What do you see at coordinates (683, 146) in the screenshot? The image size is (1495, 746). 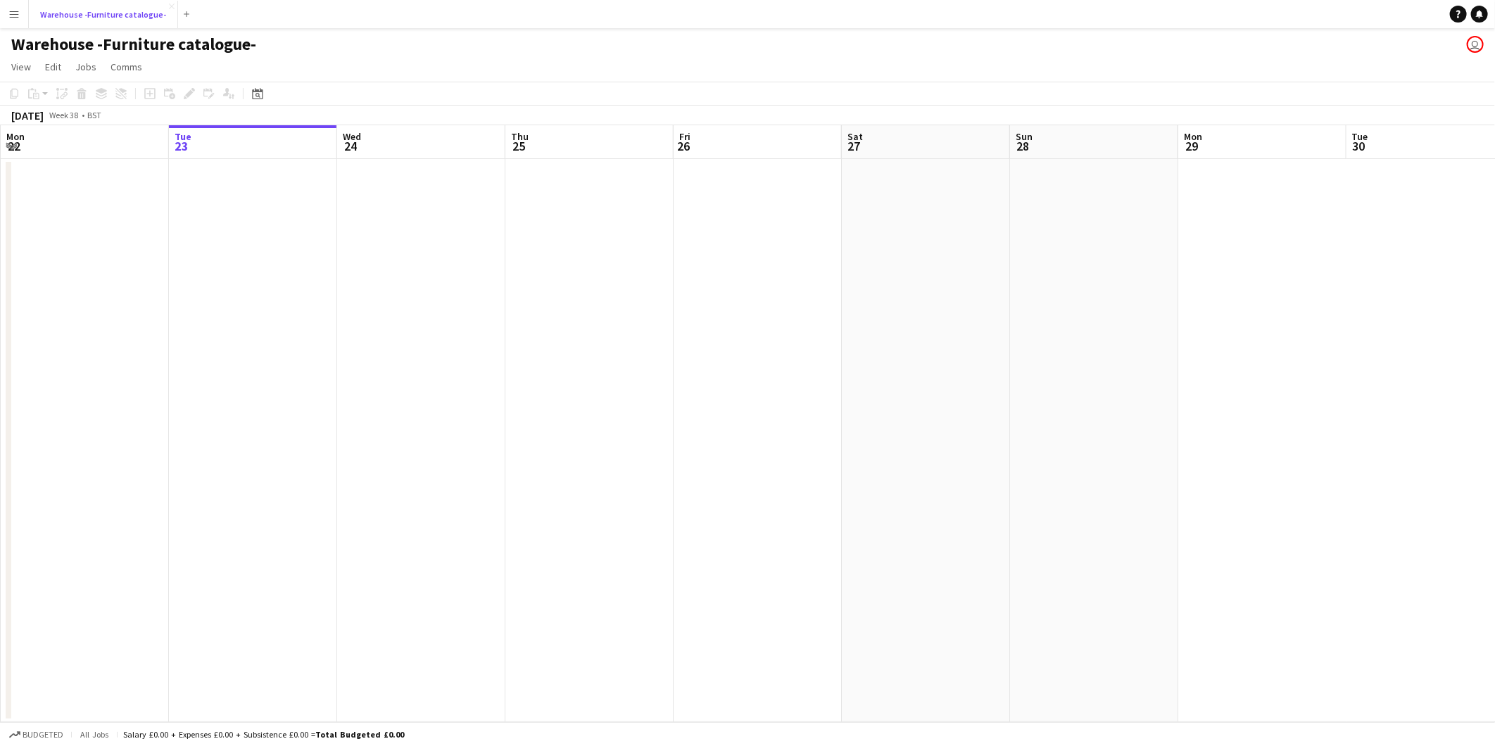 I see `span: 26` at bounding box center [683, 146].